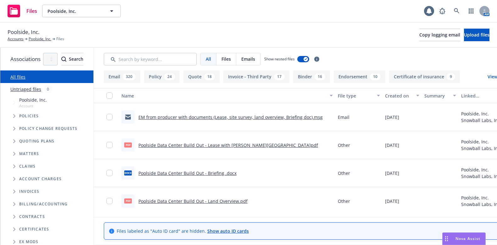 Image resolution: width=497 pixels, height=245 pixels. What do you see at coordinates (170, 77) in the screenshot?
I see `div: 24` at bounding box center [170, 77].